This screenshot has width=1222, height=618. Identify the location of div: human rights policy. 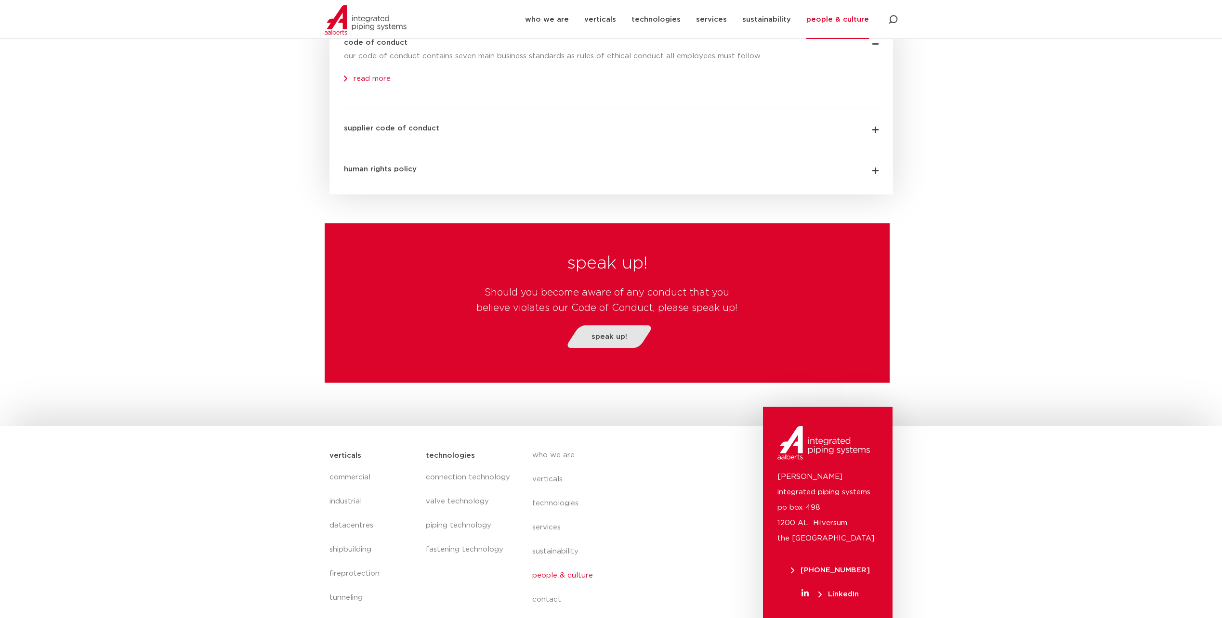
(611, 162).